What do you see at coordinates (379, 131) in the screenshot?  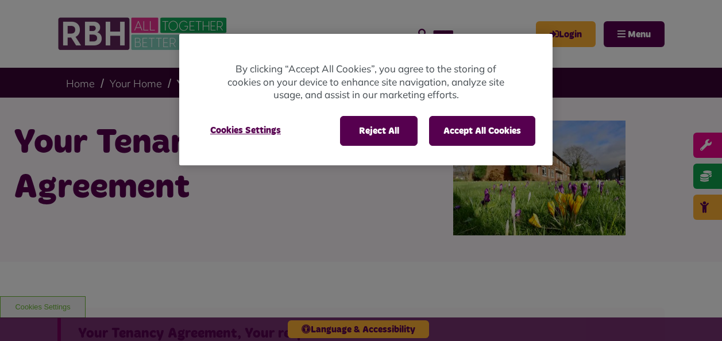 I see `button: Reject All` at bounding box center [379, 131].